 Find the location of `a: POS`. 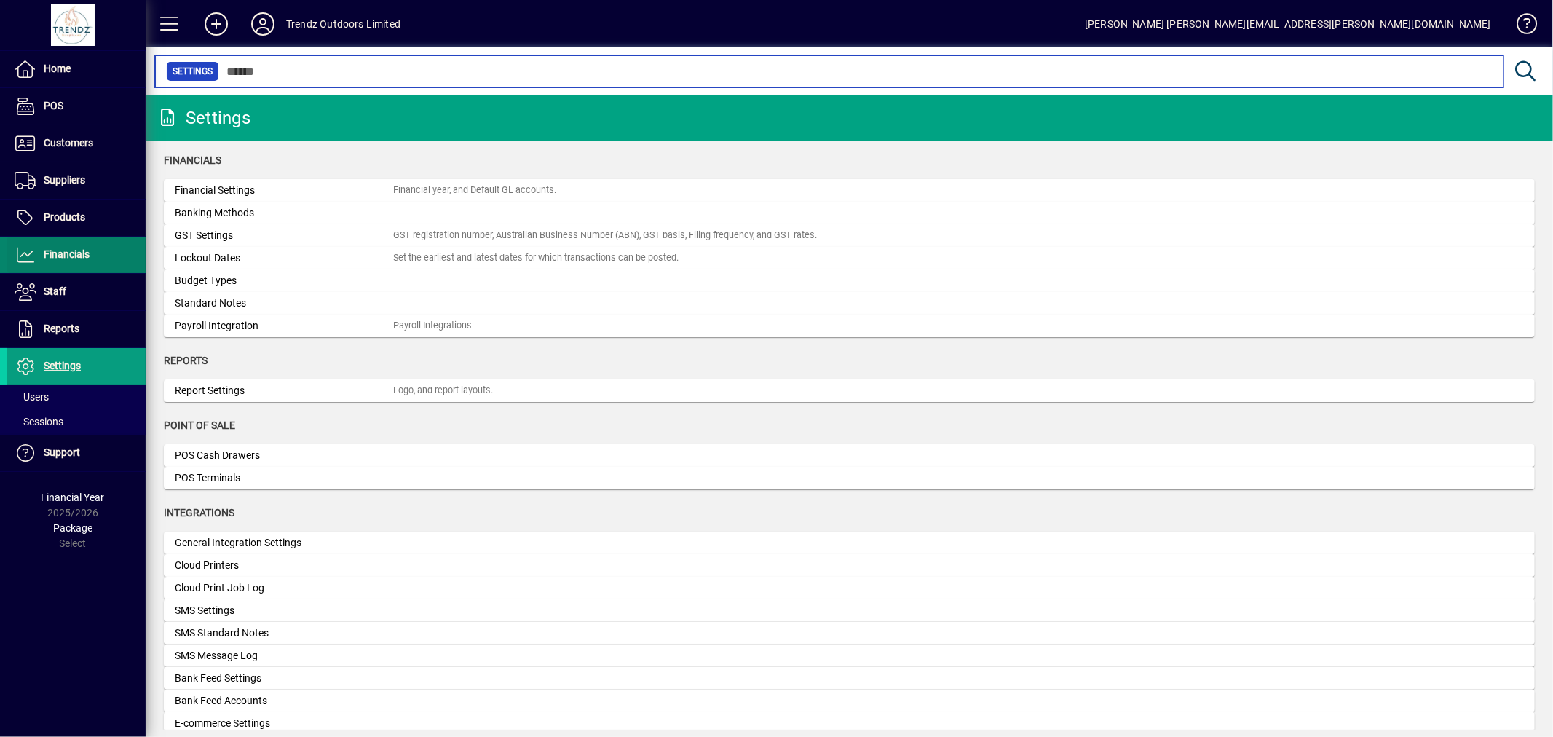

a: POS is located at coordinates (76, 106).